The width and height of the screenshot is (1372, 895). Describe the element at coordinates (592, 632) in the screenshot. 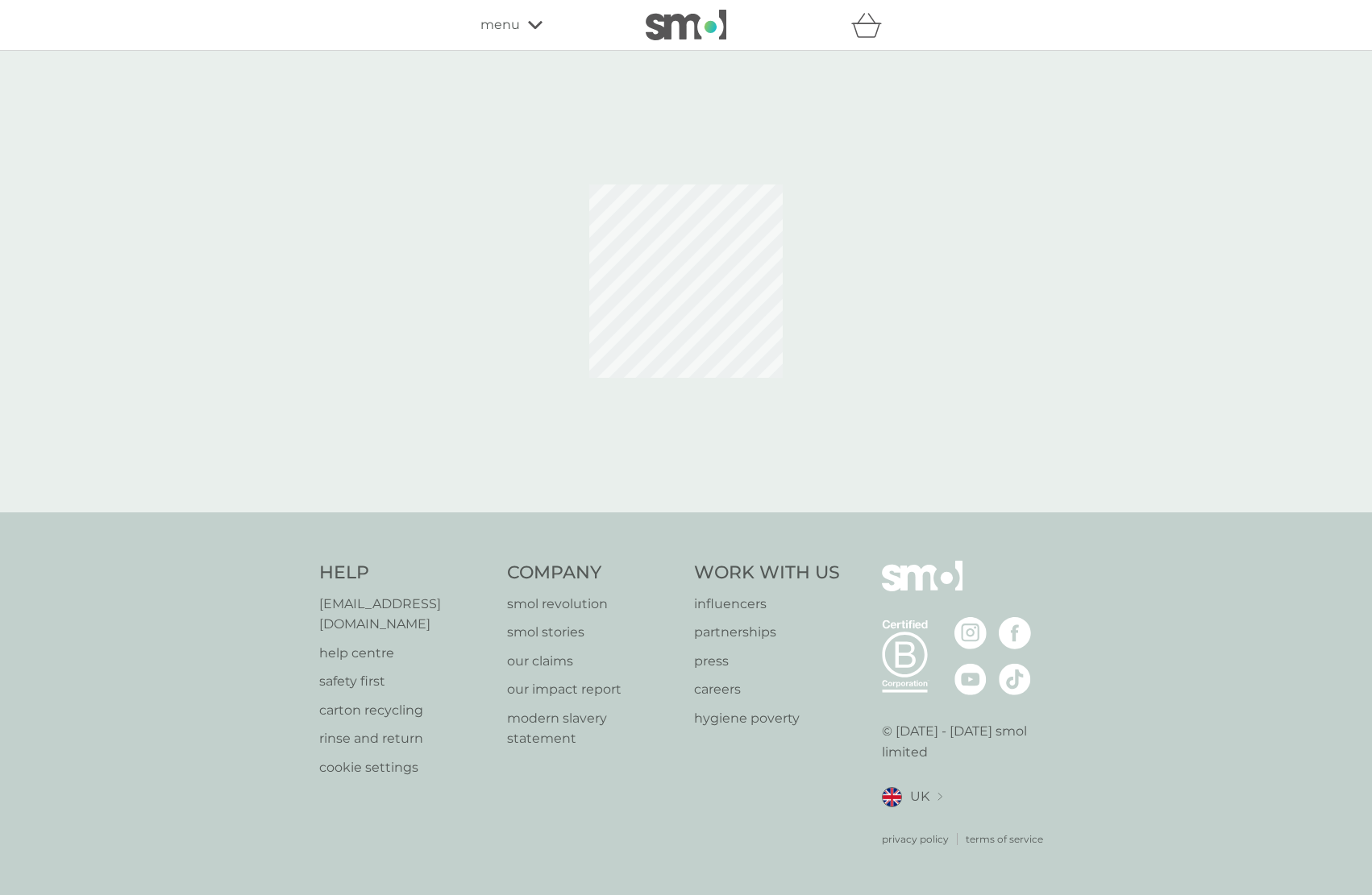

I see `p: smol stories` at that location.